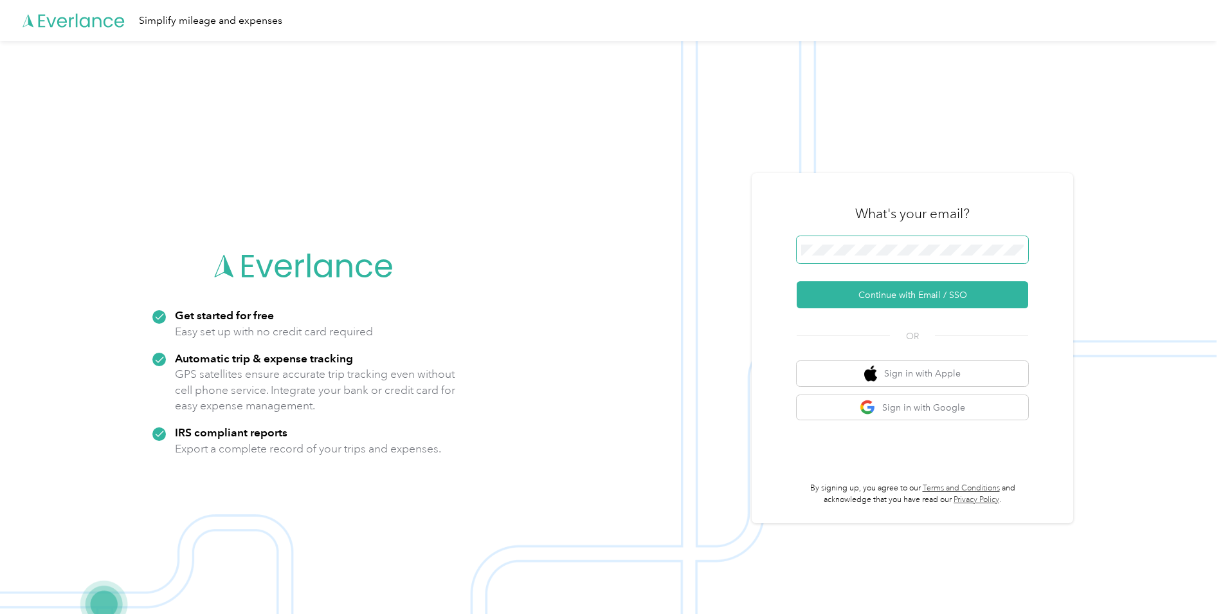 The image size is (1223, 614). I want to click on span: OR, so click(913, 336).